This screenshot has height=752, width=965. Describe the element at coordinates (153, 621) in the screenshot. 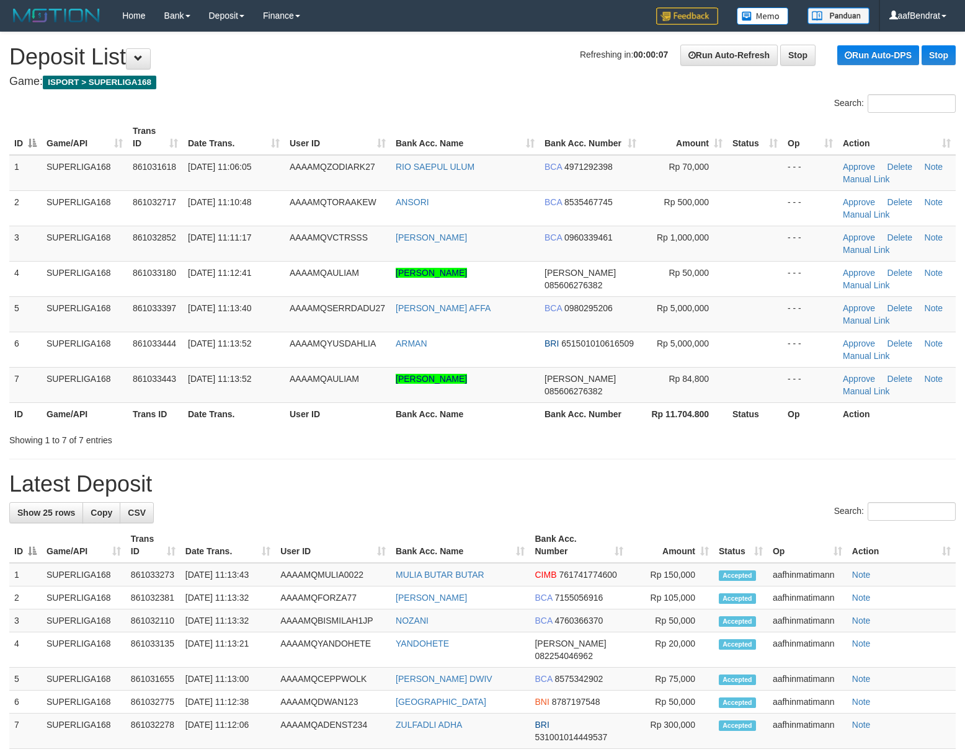

I see `td: 861032110` at that location.